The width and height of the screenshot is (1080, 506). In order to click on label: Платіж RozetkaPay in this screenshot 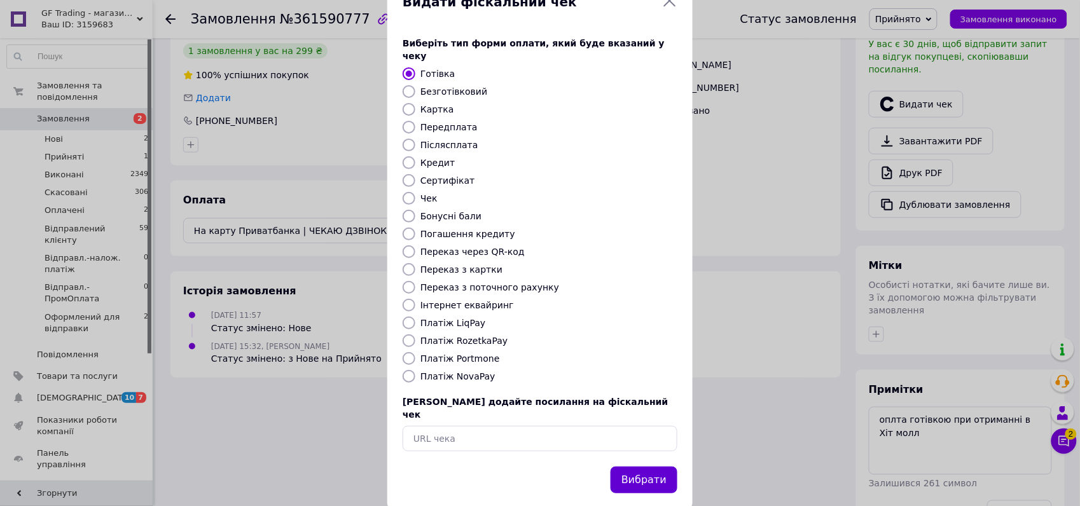, I will do `click(464, 341)`.